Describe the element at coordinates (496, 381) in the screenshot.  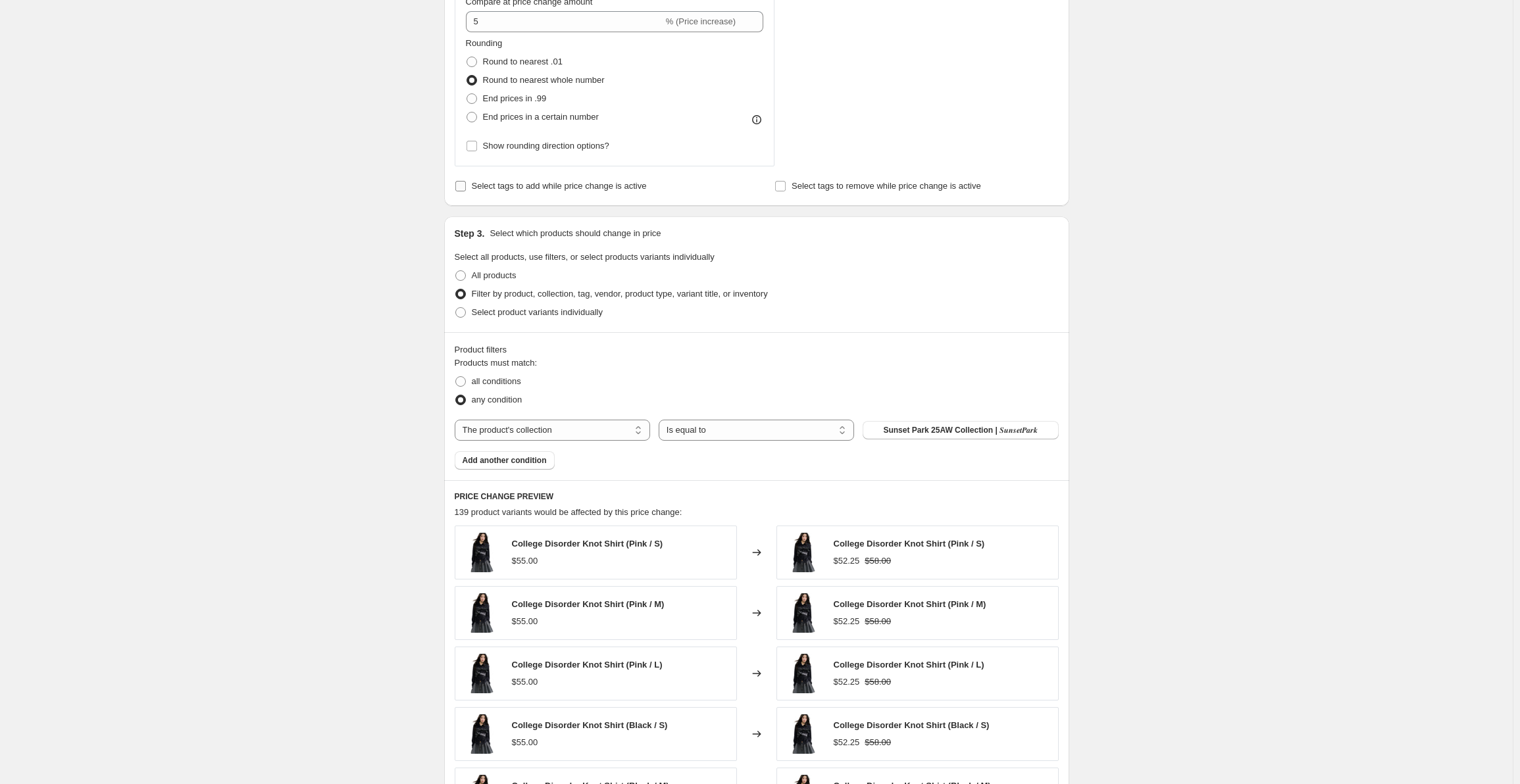
I see `span: all conditions` at that location.